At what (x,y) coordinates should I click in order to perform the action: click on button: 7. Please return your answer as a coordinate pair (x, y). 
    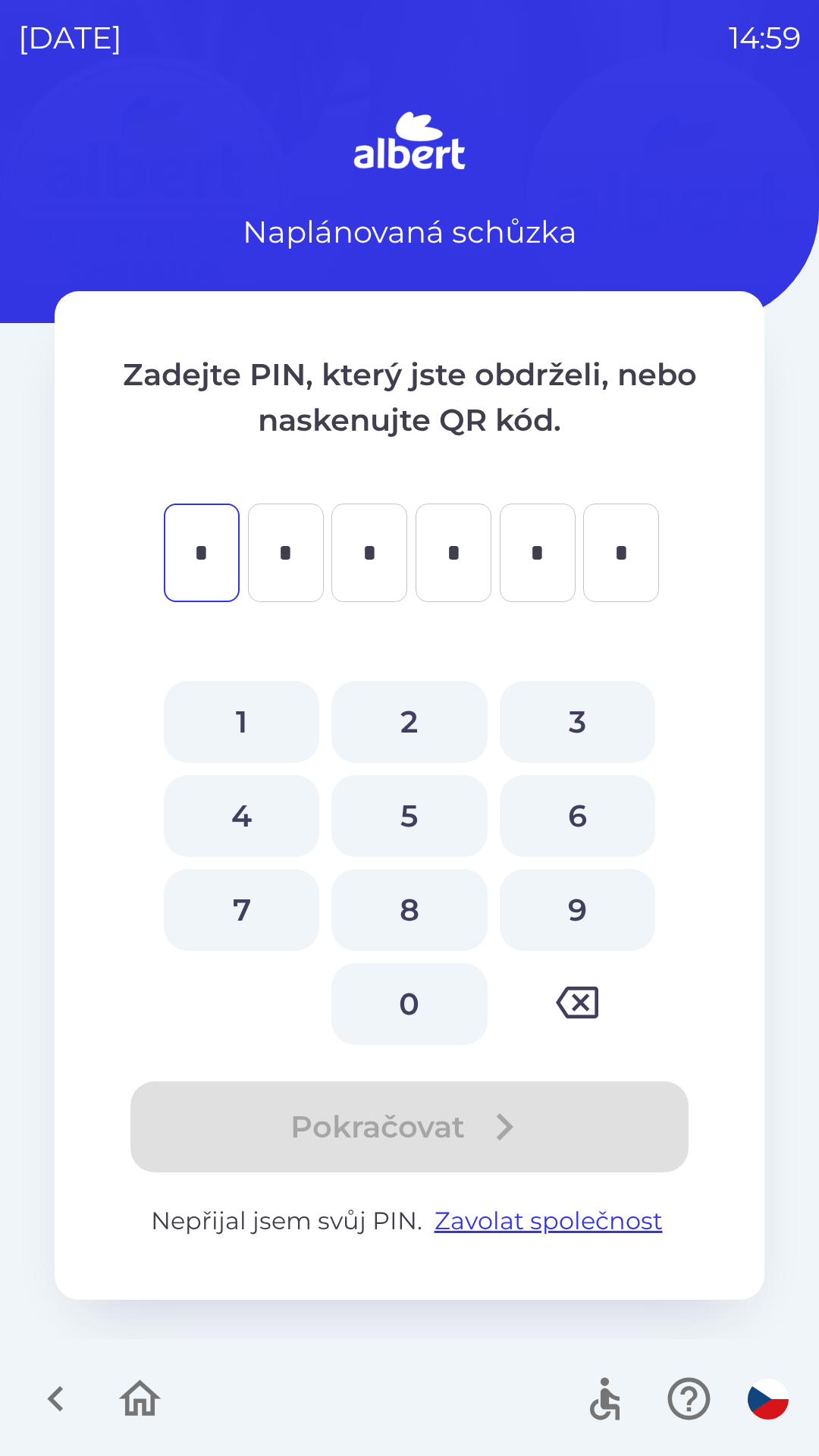
    Looking at the image, I should click on (242, 910).